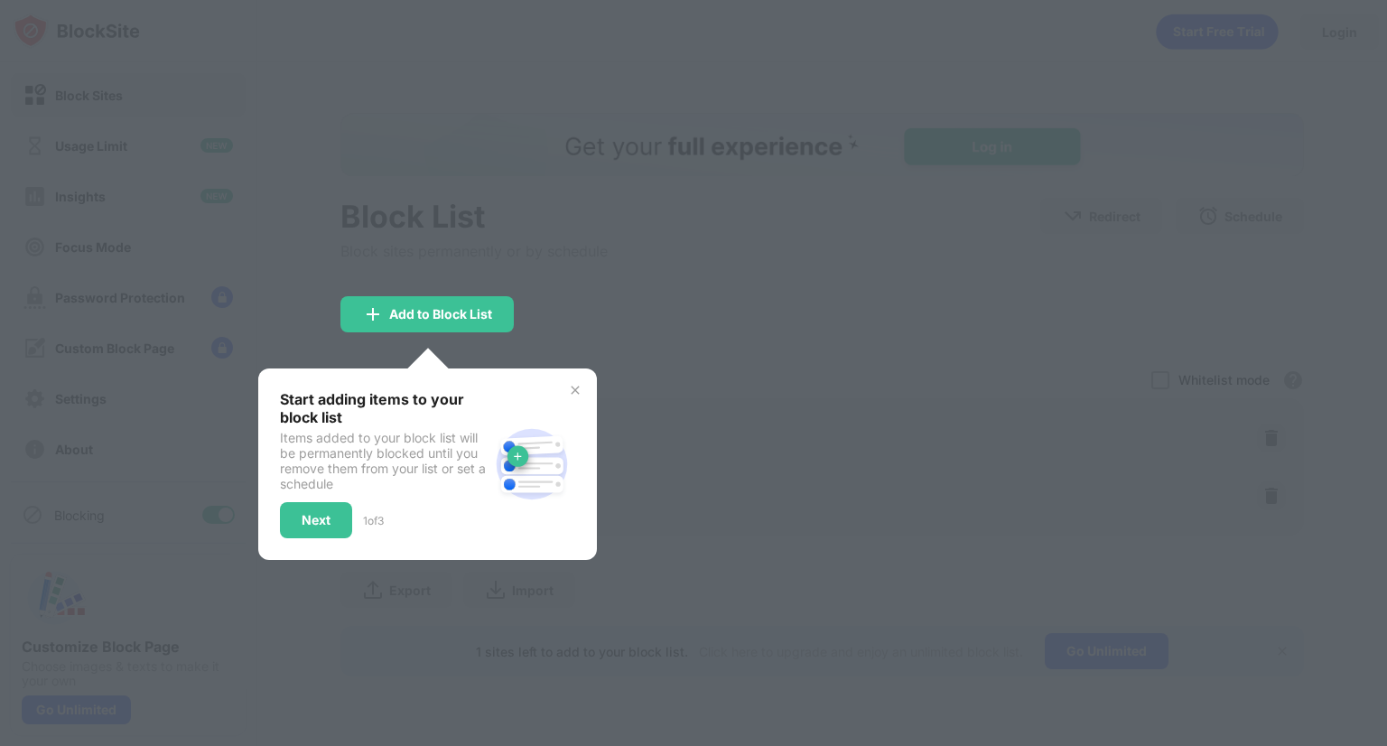  Describe the element at coordinates (373, 520) in the screenshot. I see `div: 1 of 3` at that location.